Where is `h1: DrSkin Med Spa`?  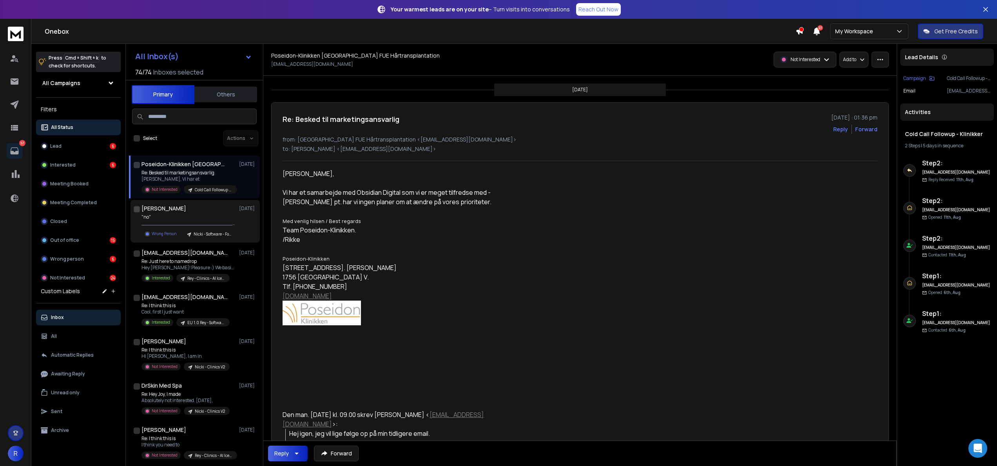 h1: DrSkin Med Spa is located at coordinates (161, 386).